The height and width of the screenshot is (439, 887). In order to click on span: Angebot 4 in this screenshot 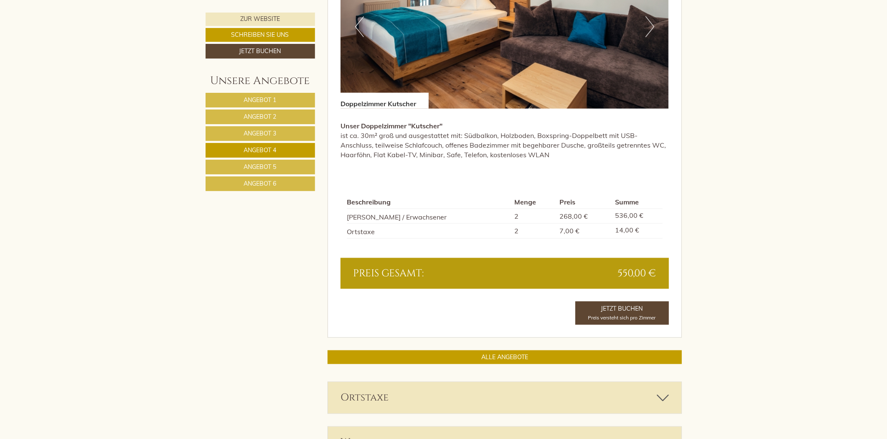, I will do `click(260, 150)`.